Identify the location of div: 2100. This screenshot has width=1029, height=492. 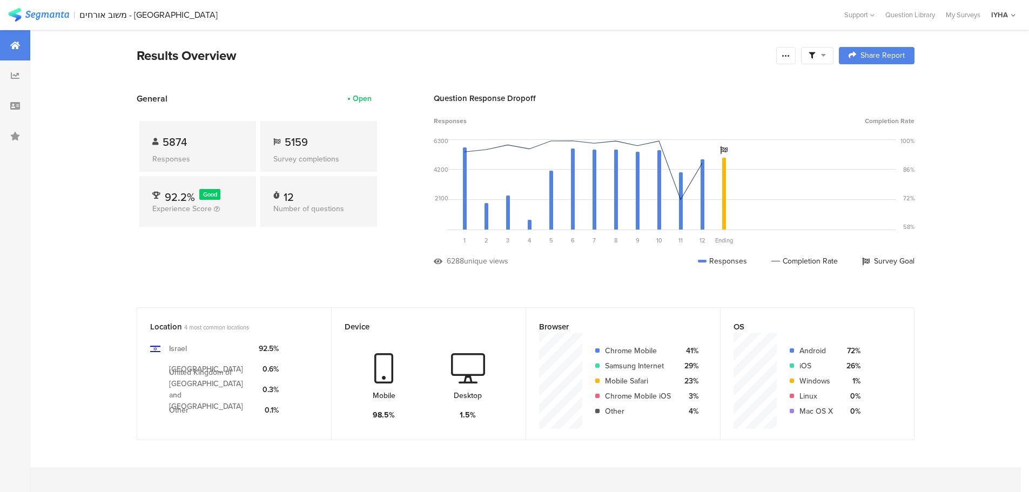
(441, 198).